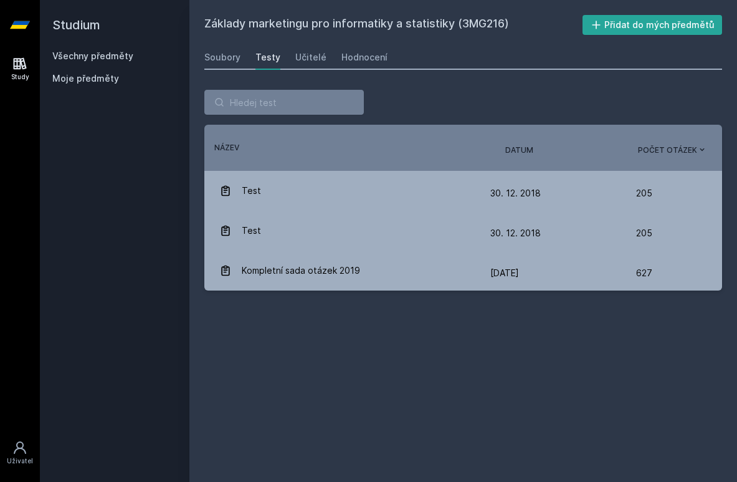 This screenshot has width=737, height=482. Describe the element at coordinates (227, 148) in the screenshot. I see `button: Název` at that location.